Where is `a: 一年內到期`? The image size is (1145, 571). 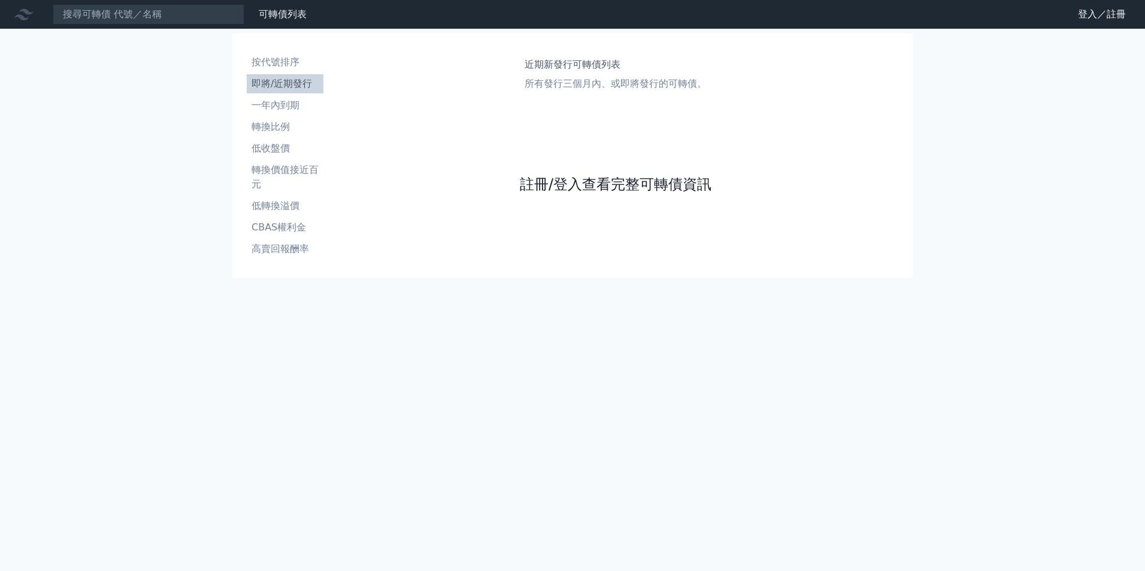 a: 一年內到期 is located at coordinates (285, 105).